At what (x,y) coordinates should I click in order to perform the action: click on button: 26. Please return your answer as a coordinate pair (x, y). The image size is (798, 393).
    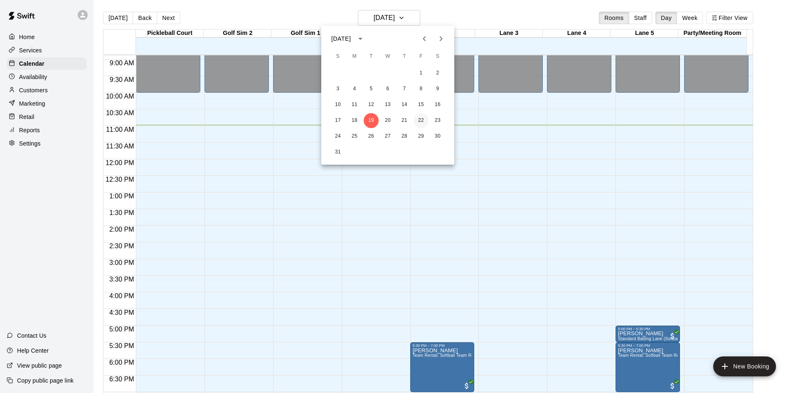
    Looking at the image, I should click on (371, 136).